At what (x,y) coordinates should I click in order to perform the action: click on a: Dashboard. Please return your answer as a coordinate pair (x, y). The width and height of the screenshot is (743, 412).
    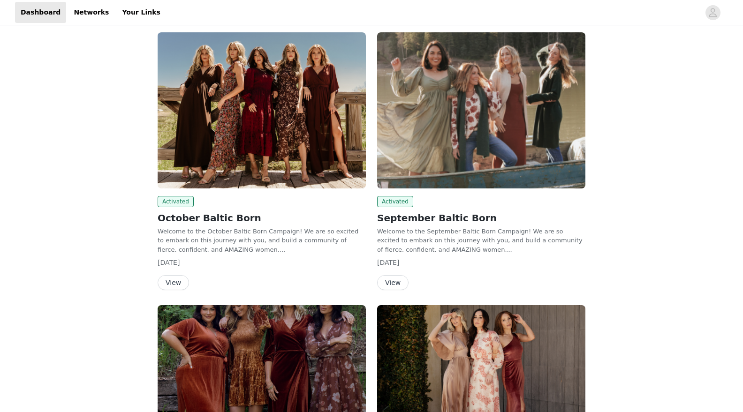
    Looking at the image, I should click on (40, 12).